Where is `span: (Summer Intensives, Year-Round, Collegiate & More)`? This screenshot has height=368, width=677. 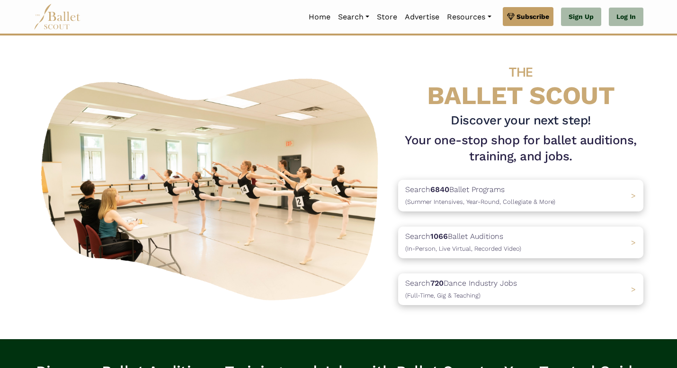
span: (Summer Intensives, Year-Round, Collegiate & More) is located at coordinates (480, 202).